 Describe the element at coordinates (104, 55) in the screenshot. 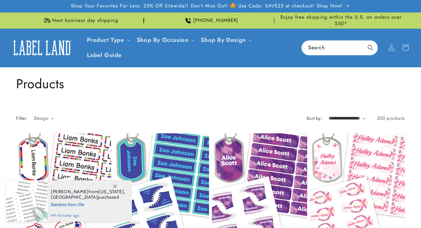

I see `a: Label Guide` at that location.